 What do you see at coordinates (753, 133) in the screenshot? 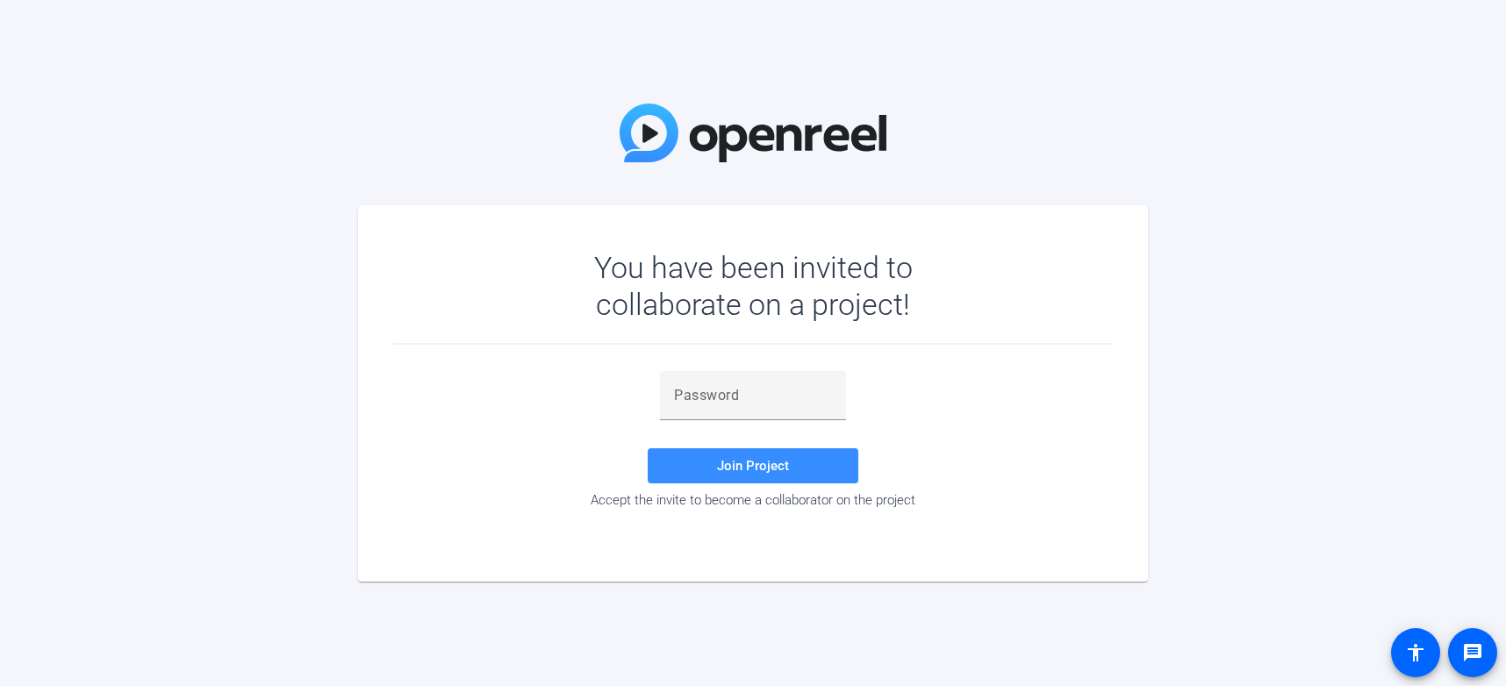
I see `img: OpenReel Logo` at bounding box center [753, 133].